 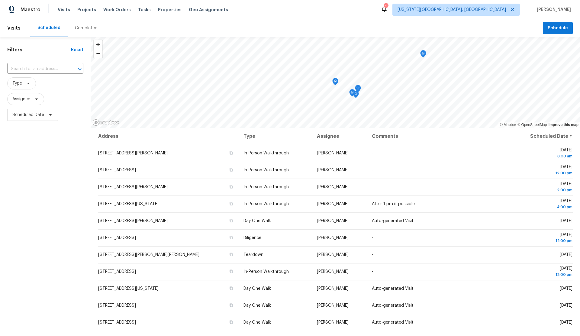 I want to click on div: 2:00 pm, so click(x=544, y=190).